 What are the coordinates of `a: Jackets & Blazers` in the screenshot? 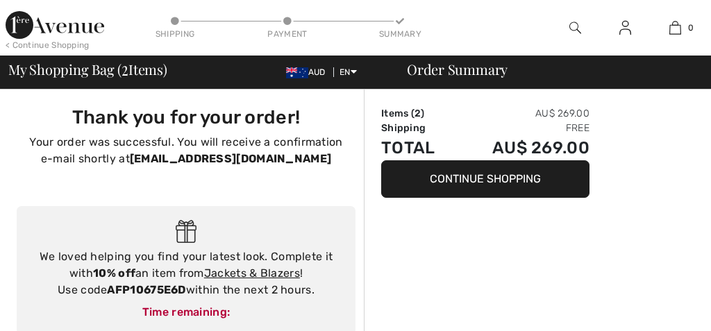 It's located at (252, 273).